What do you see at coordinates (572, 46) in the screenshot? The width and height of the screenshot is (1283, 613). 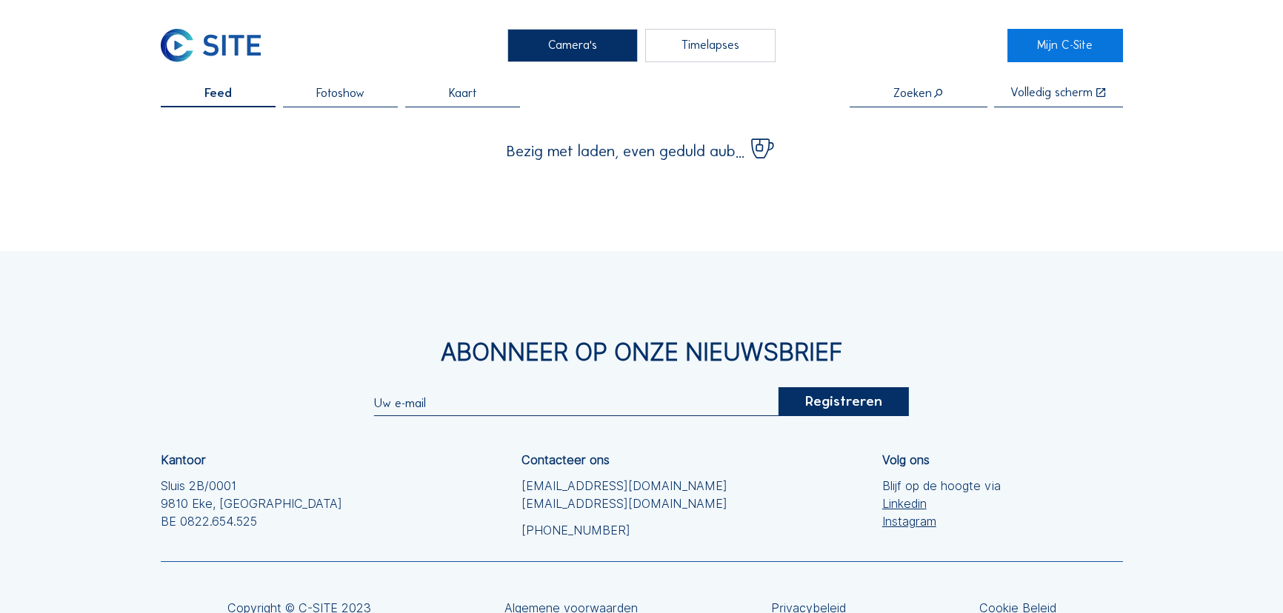 I see `div: Camera's` at bounding box center [572, 46].